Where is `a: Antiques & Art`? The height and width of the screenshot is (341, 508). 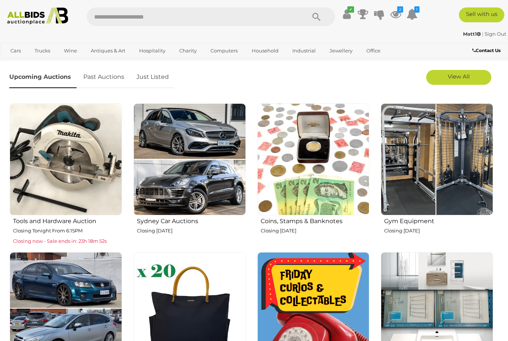 a: Antiques & Art is located at coordinates (108, 51).